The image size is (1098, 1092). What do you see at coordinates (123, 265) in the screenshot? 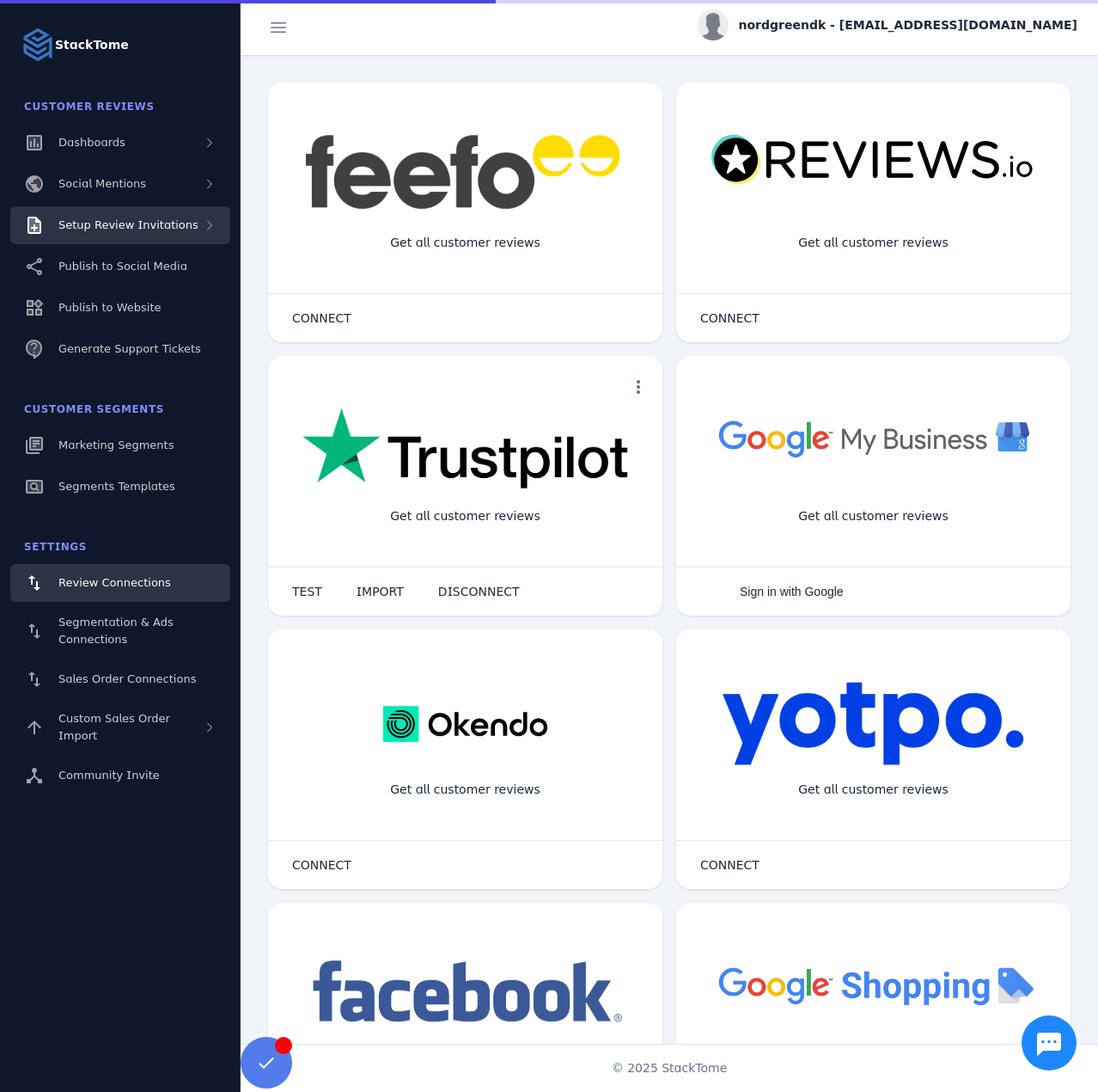
I see `span: Publish to Social Media` at bounding box center [123, 265].